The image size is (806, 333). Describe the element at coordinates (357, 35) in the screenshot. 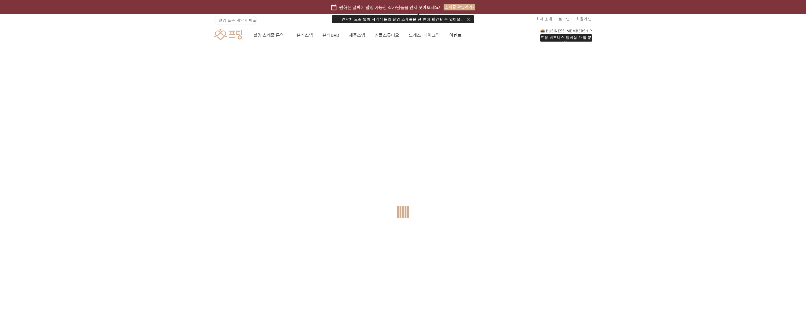

I see `a: 제주스냅` at that location.